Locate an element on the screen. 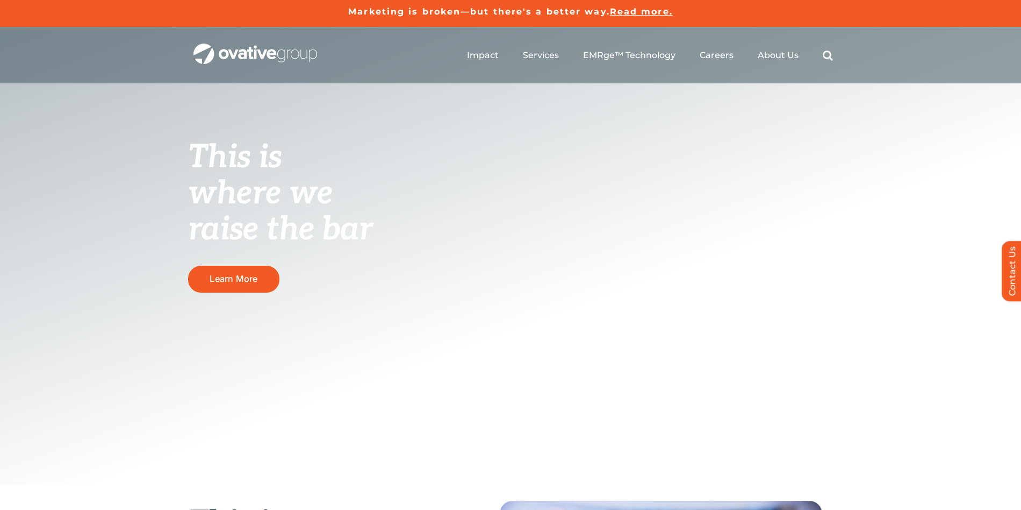 Image resolution: width=1021 pixels, height=510 pixels. a: EMRge™ Technology is located at coordinates (629, 55).